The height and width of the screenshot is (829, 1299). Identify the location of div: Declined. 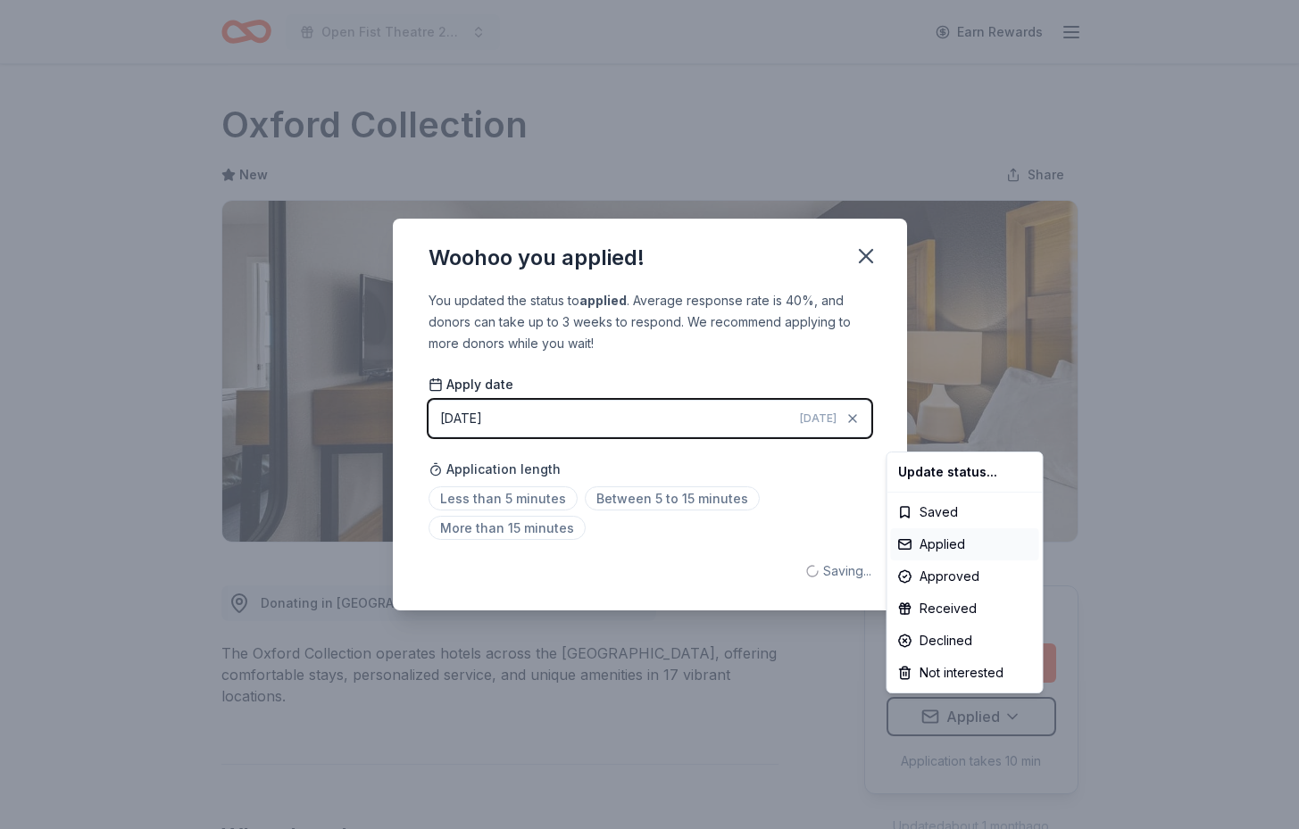
(965, 641).